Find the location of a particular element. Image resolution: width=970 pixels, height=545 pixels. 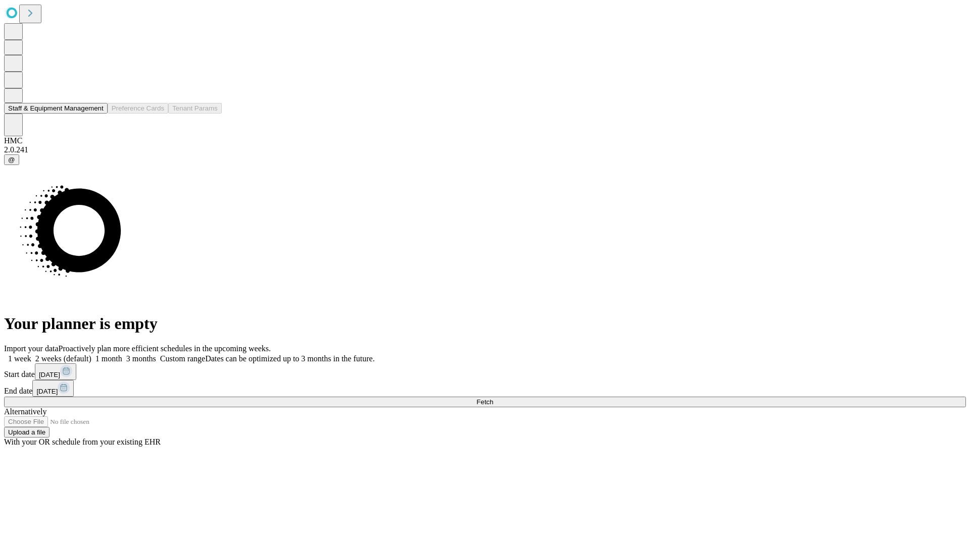

span: Alternatively is located at coordinates (25, 412).